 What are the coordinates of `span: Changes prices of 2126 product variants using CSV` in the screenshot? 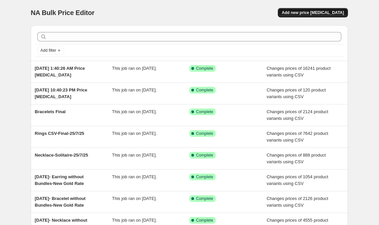 It's located at (298, 202).